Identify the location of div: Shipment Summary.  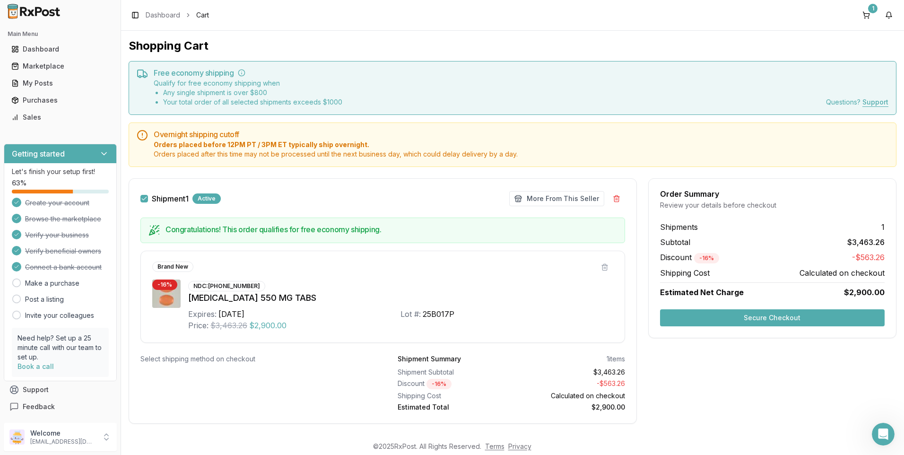
(430, 359).